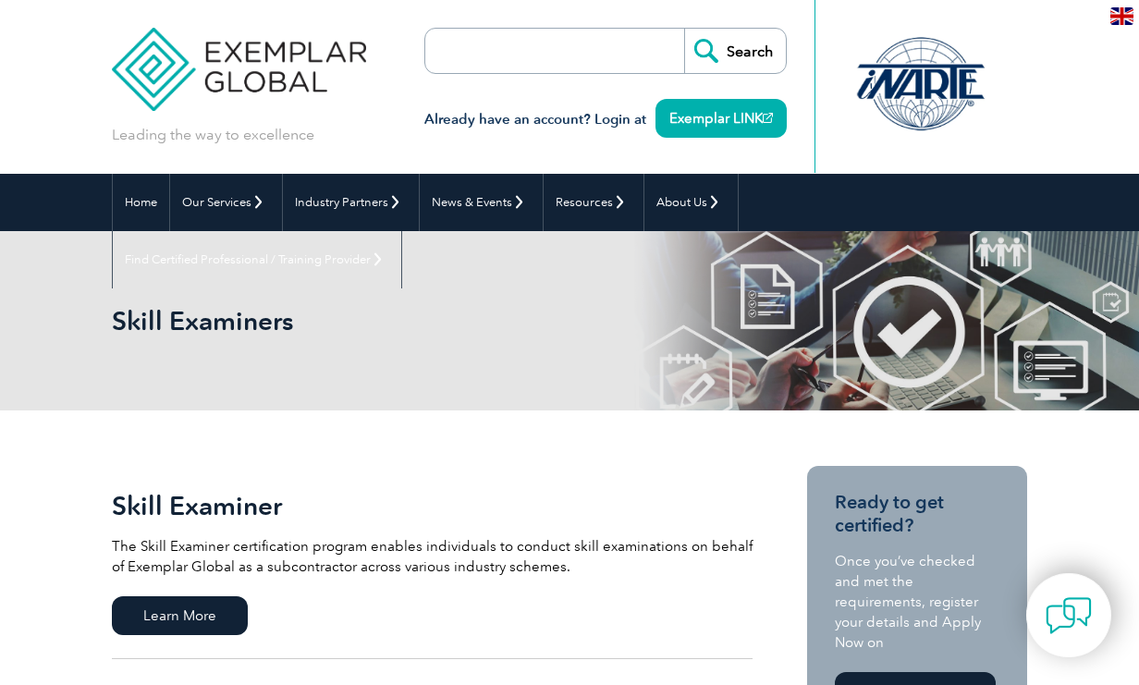 This screenshot has height=685, width=1139. I want to click on p: Once you’ve checked and met the requirements, register your details and Apply Now on, so click(917, 602).